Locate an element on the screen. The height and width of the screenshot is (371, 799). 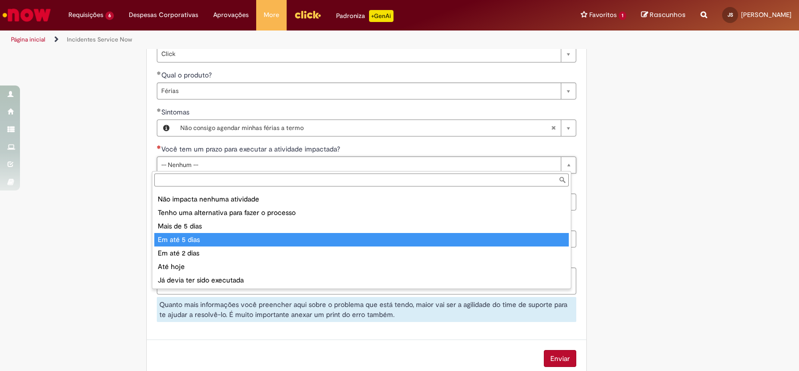
div: Já devia ter sido executada is located at coordinates (362, 280).